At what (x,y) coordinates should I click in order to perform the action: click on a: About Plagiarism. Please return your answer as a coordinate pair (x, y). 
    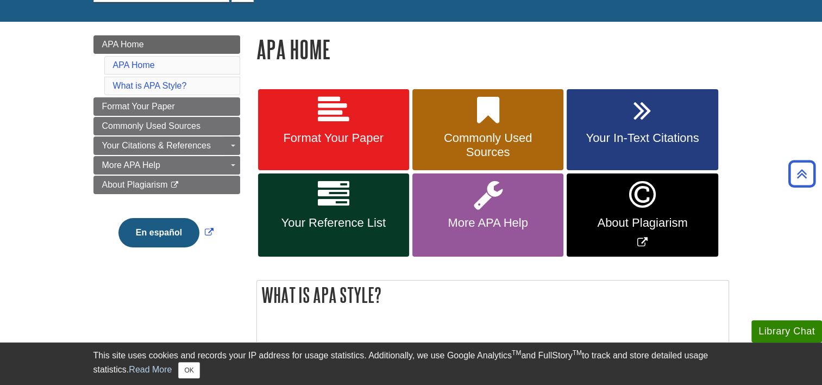
    Looking at the image, I should click on (167, 185).